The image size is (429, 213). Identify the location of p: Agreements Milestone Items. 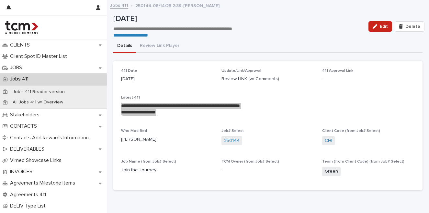
(44, 183).